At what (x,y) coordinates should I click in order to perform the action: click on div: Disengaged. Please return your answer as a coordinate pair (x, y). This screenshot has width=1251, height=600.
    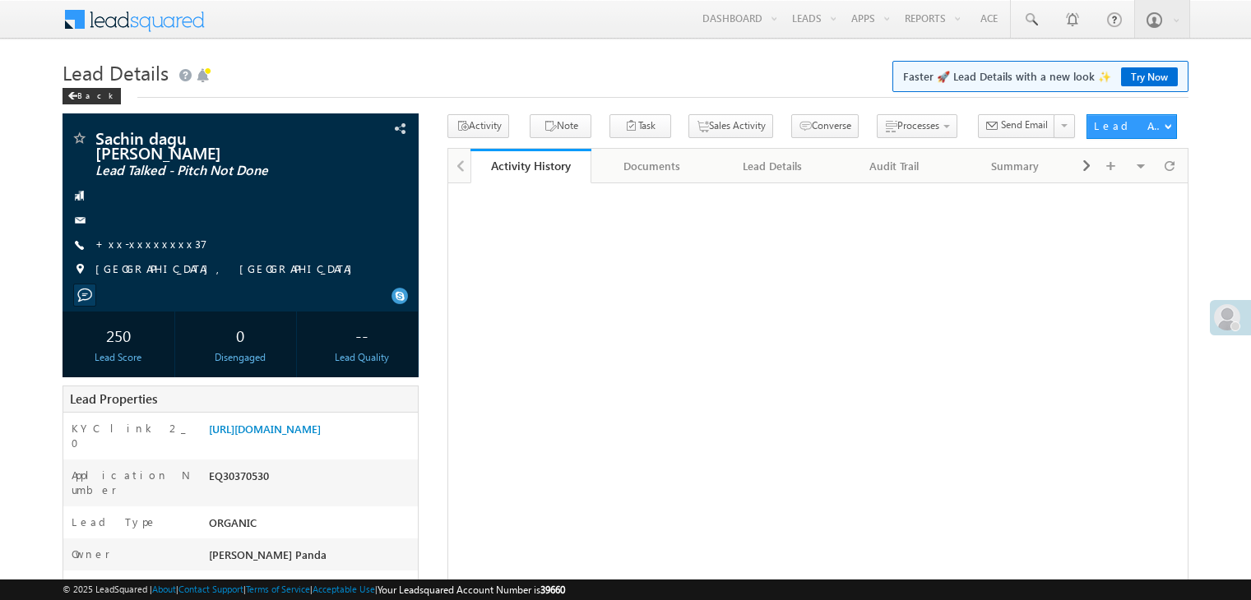
    Looking at the image, I should click on (240, 358).